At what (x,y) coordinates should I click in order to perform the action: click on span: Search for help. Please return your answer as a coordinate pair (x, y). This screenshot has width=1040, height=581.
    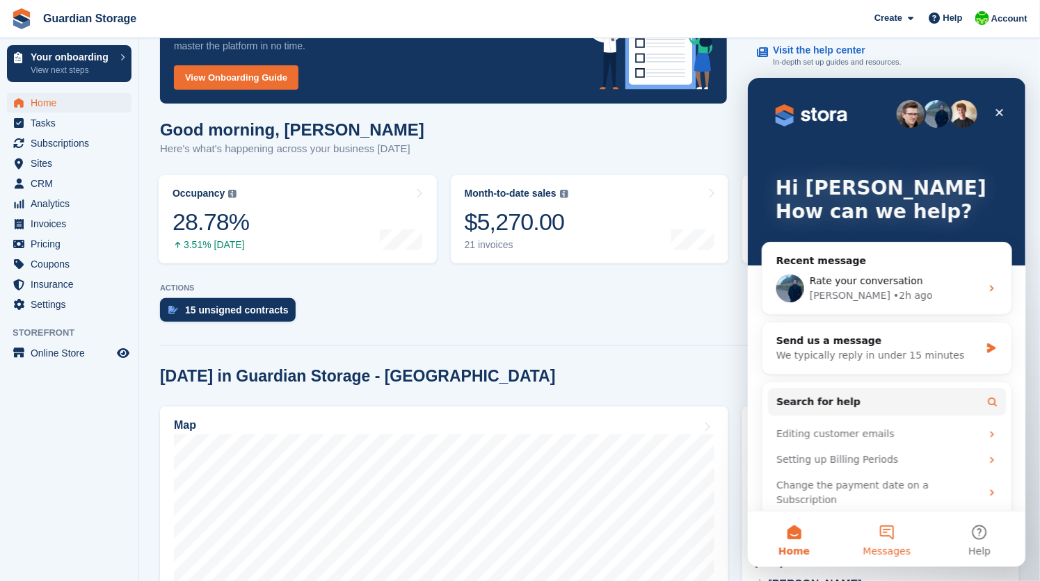
    Looking at the image, I should click on (70, 324).